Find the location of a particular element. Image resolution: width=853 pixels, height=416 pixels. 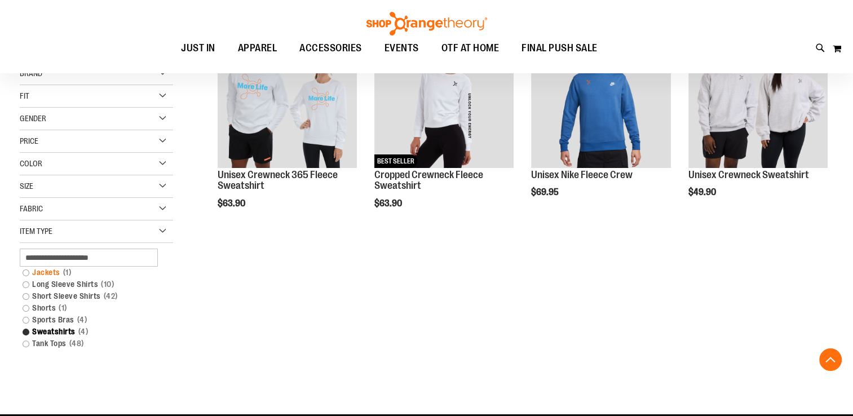

span: Color is located at coordinates (31, 164).